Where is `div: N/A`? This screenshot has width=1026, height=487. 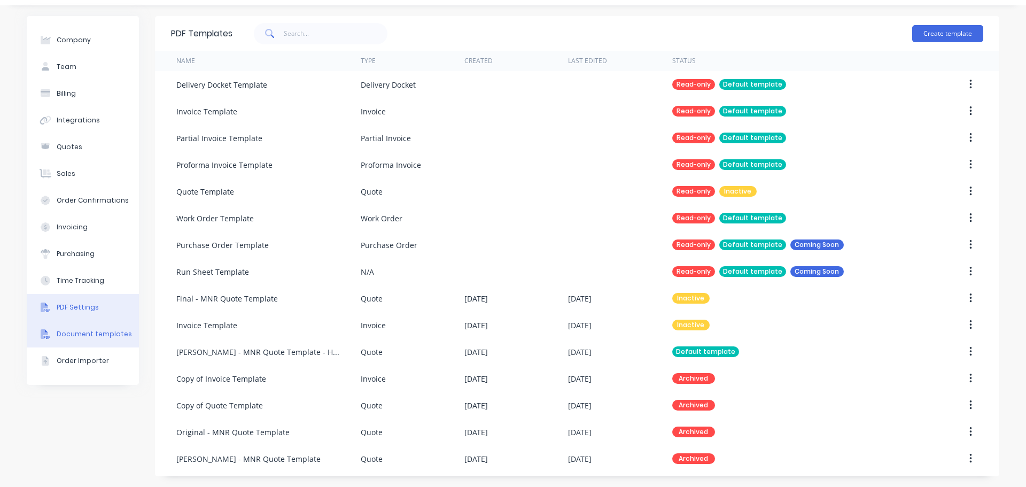 div: N/A is located at coordinates (367, 271).